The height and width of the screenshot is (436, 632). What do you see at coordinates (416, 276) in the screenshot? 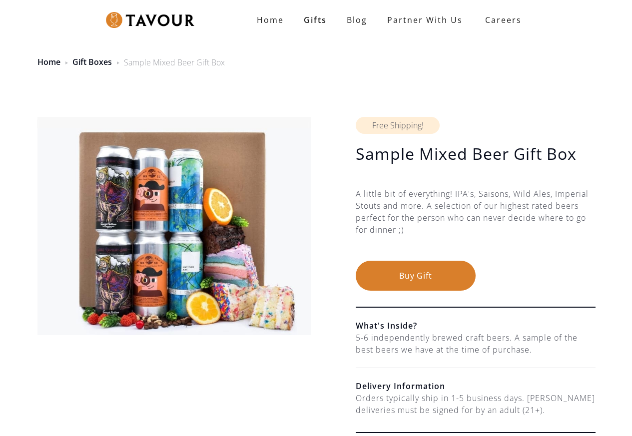
I see `button: Buy Gift` at bounding box center [416, 276].